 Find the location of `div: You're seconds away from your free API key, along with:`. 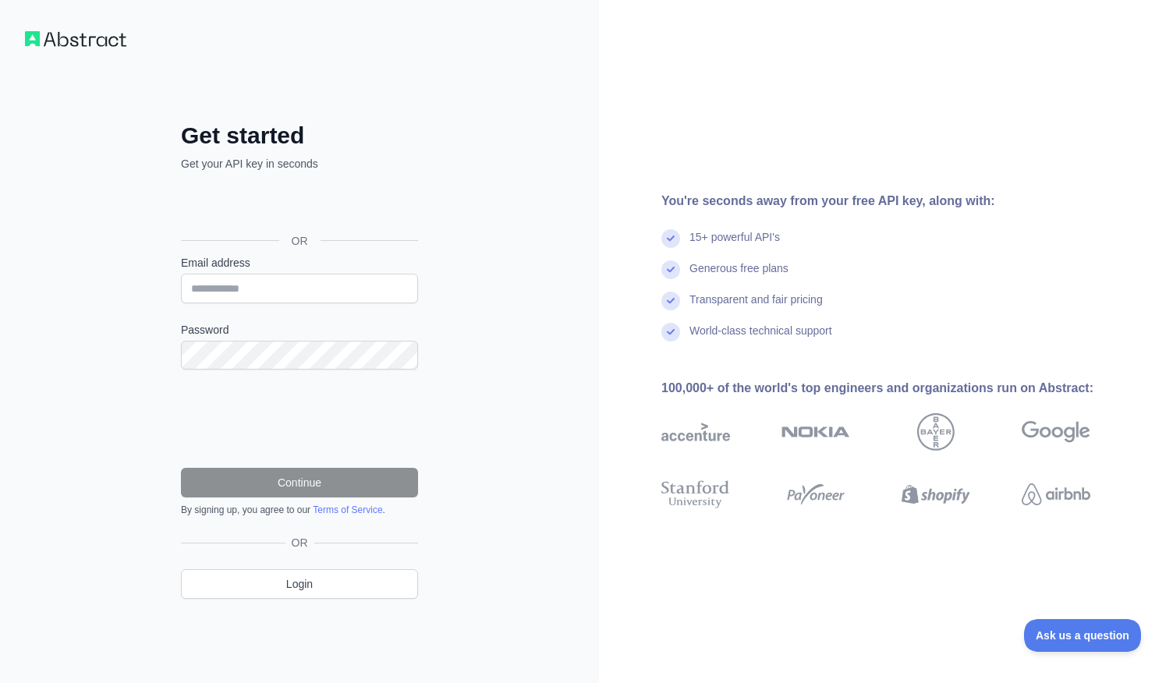

div: You're seconds away from your free API key, along with: is located at coordinates (901, 201).